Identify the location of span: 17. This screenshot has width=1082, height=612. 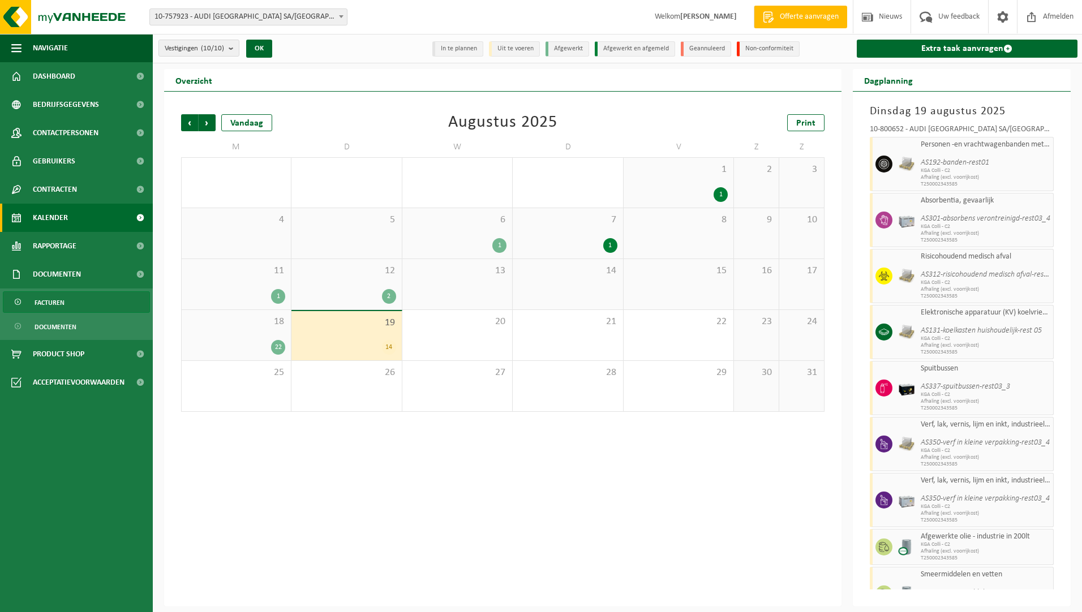
(801, 271).